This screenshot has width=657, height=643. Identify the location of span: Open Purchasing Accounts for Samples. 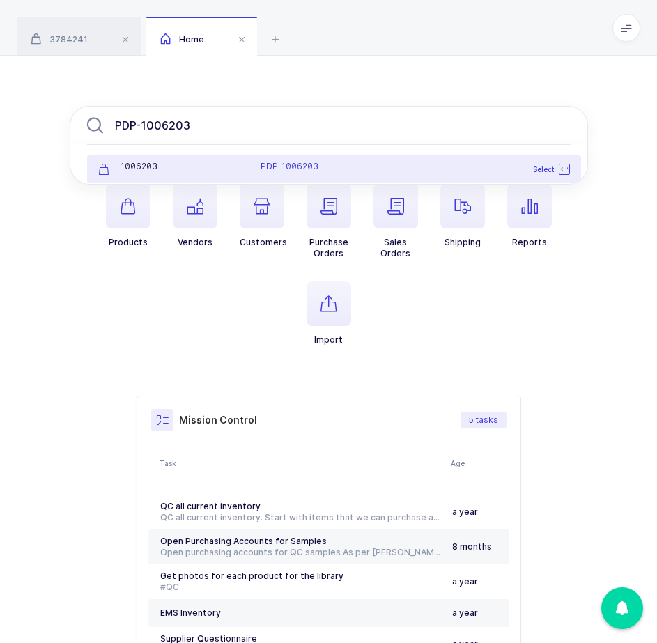
(243, 540).